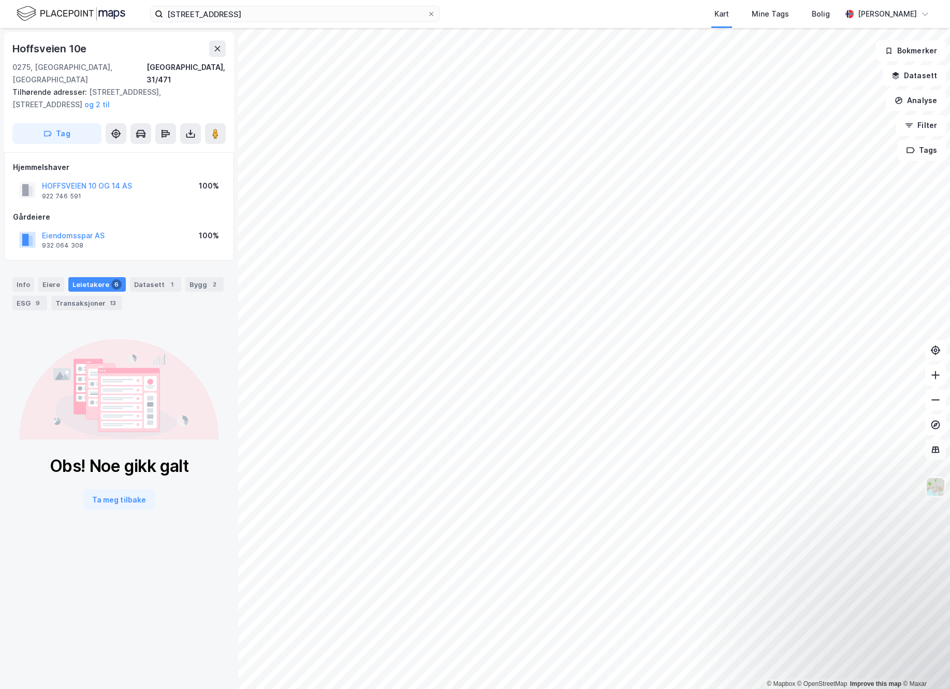 Image resolution: width=950 pixels, height=689 pixels. Describe the element at coordinates (914, 76) in the screenshot. I see `button: Datasett` at that location.